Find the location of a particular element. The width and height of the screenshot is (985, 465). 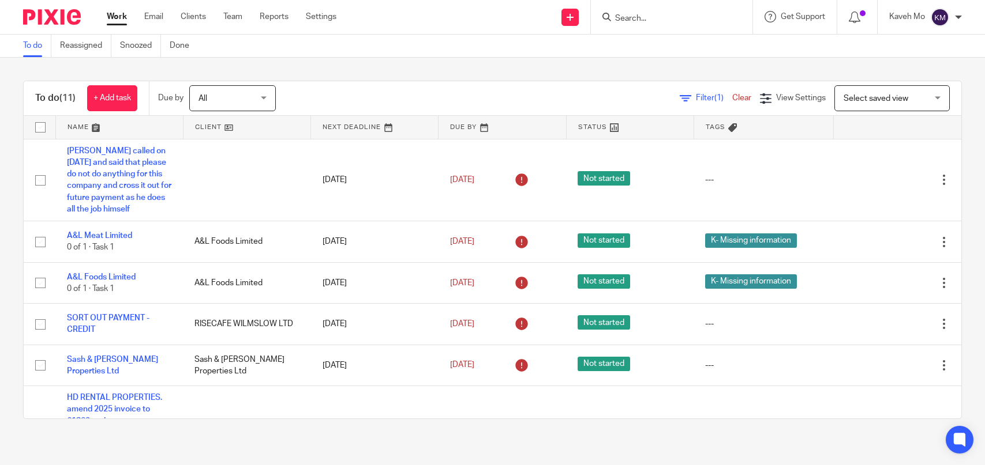

a: Clear is located at coordinates (741, 98).